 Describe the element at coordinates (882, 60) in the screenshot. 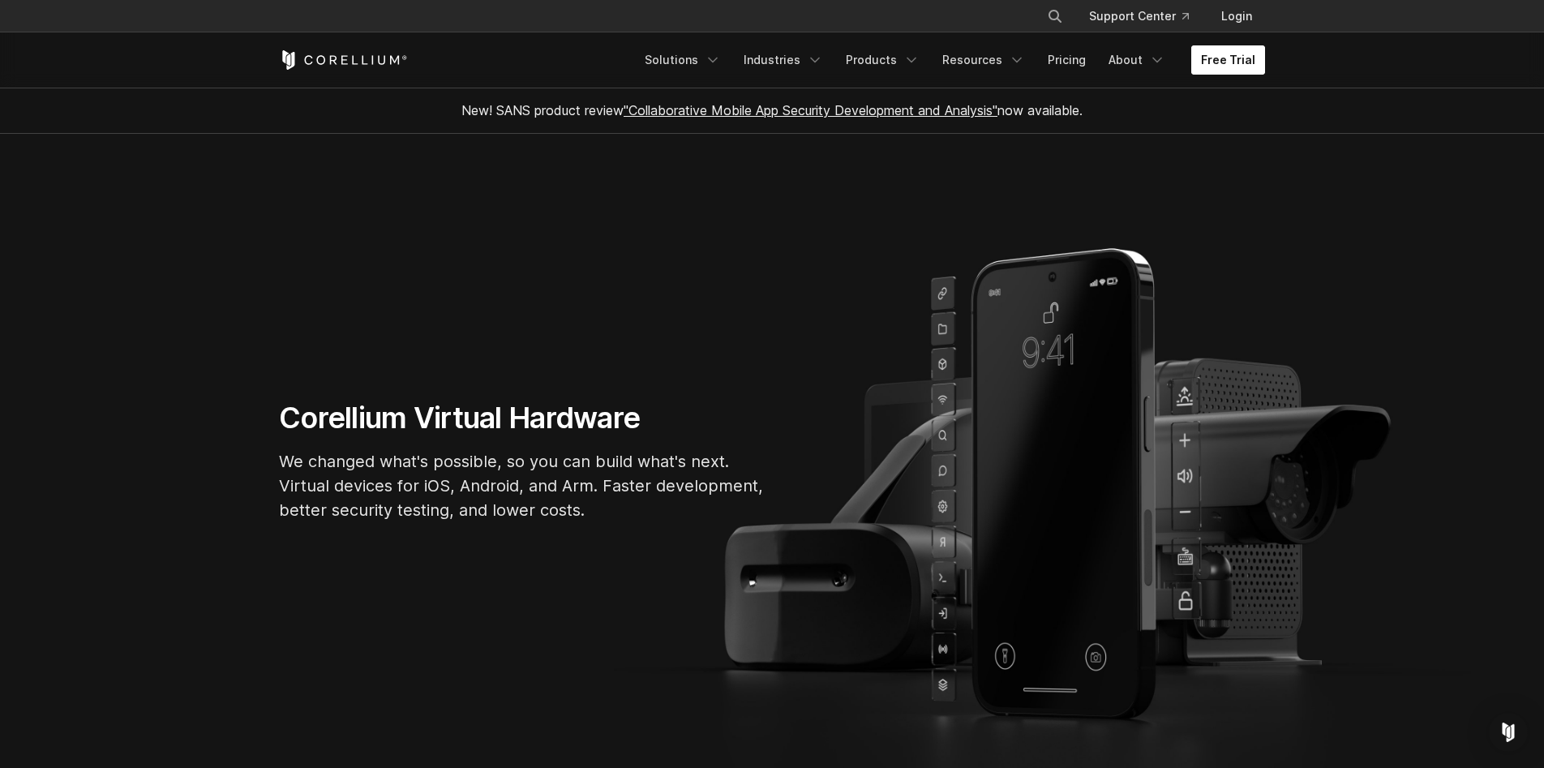

I see `a: Products` at that location.